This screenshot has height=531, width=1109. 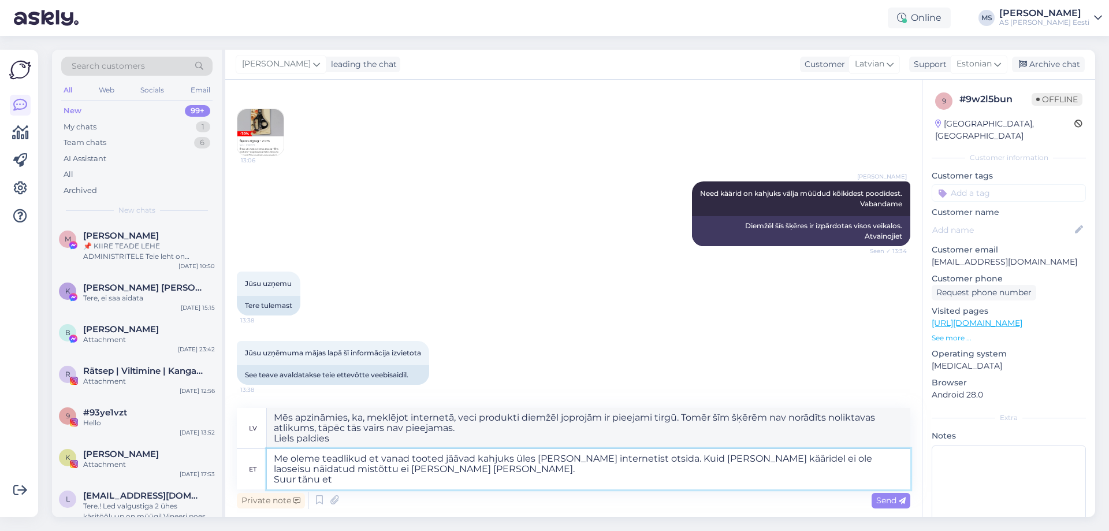 What do you see at coordinates (143, 496) in the screenshot?
I see `span: llepp85@gmail.com` at bounding box center [143, 496].